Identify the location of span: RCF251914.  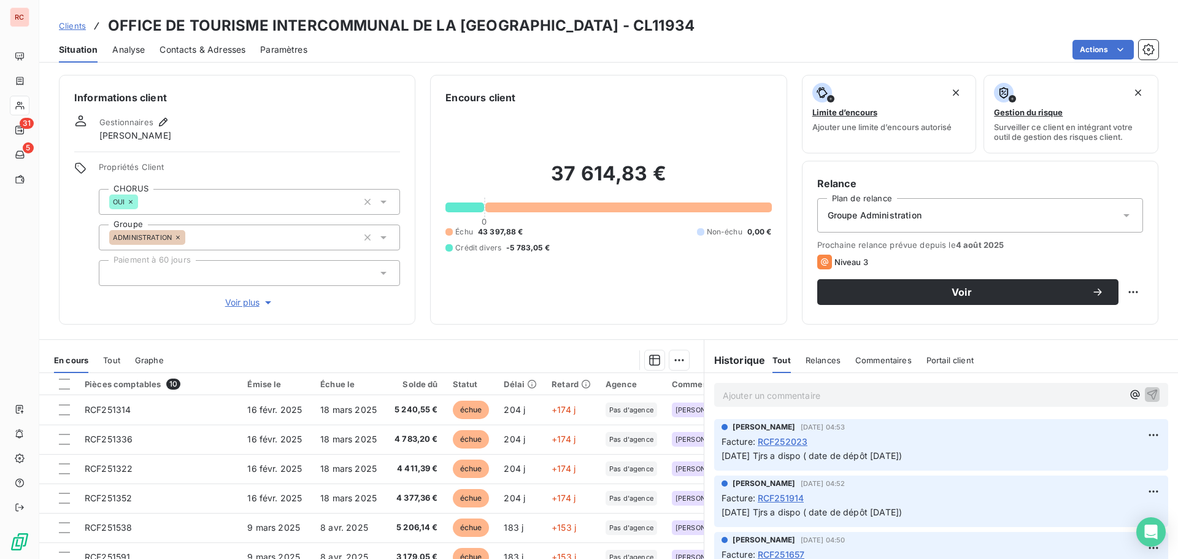
(781, 498).